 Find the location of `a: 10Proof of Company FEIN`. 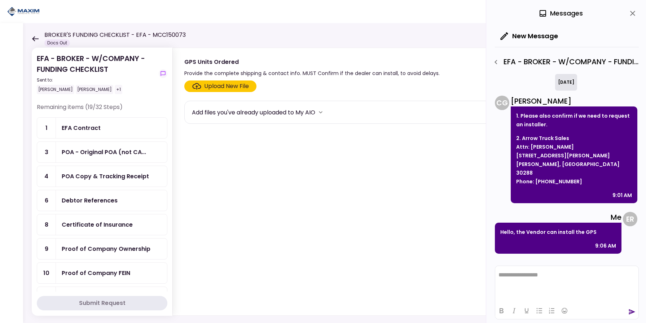

a: 10Proof of Company FEIN is located at coordinates (102, 273).